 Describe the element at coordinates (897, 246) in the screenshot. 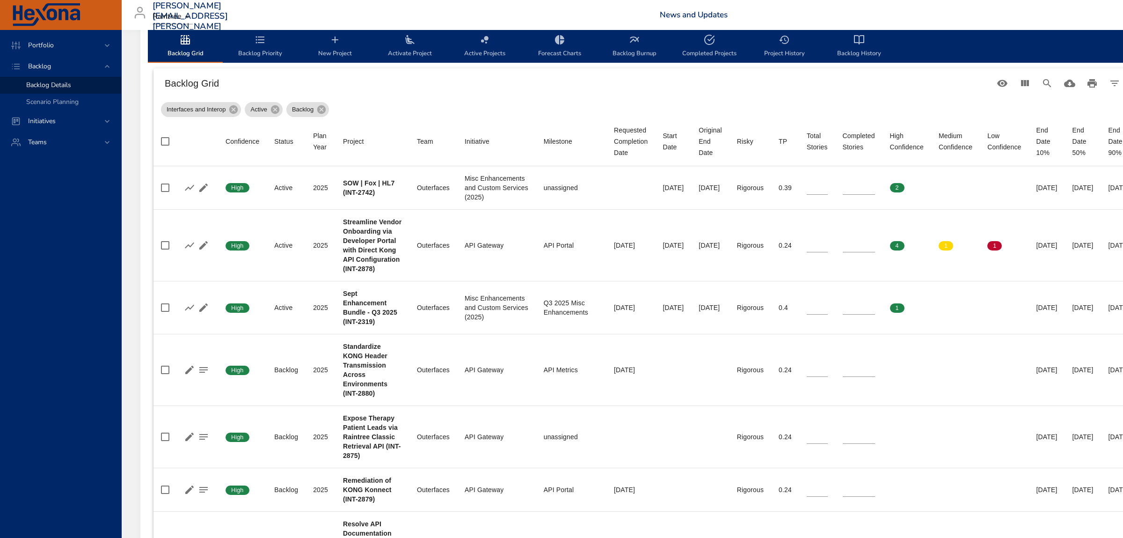

I see `span: 4` at that location.